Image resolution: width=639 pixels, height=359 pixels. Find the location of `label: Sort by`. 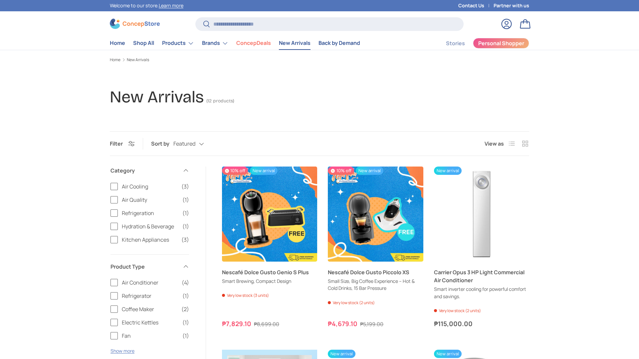

label: Sort by is located at coordinates (162, 144).